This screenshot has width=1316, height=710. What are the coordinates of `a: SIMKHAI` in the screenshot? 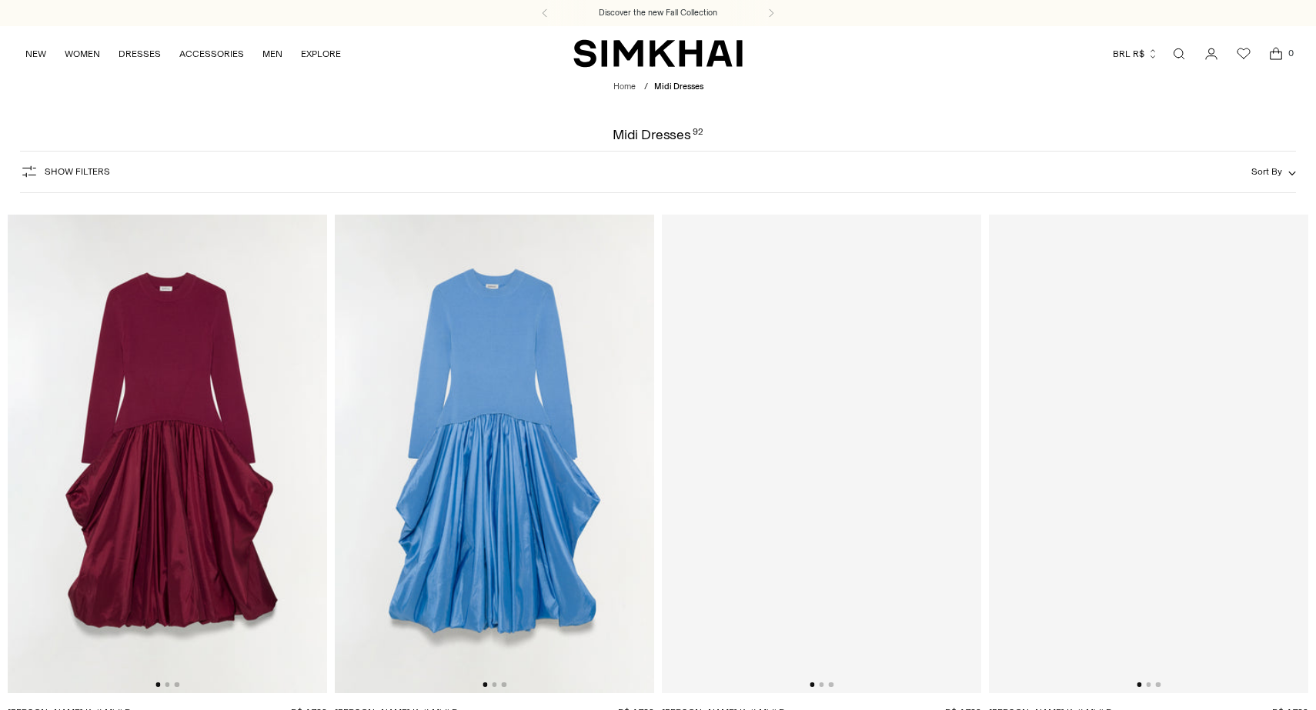 It's located at (658, 53).